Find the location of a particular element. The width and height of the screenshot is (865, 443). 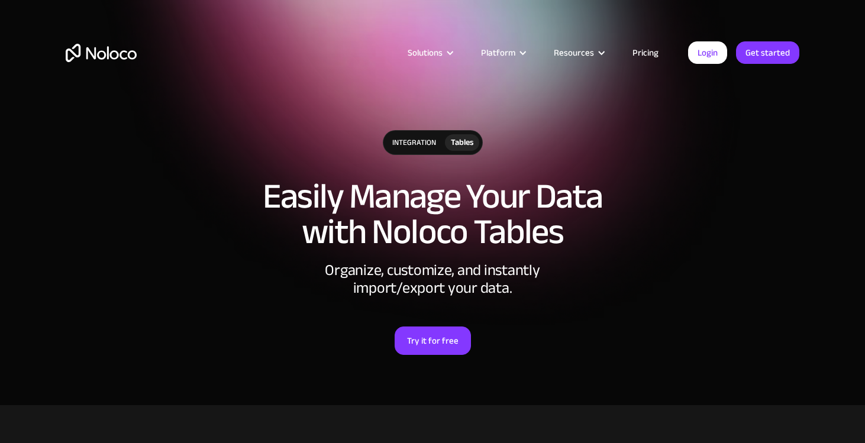

div: Tables is located at coordinates (462, 143).